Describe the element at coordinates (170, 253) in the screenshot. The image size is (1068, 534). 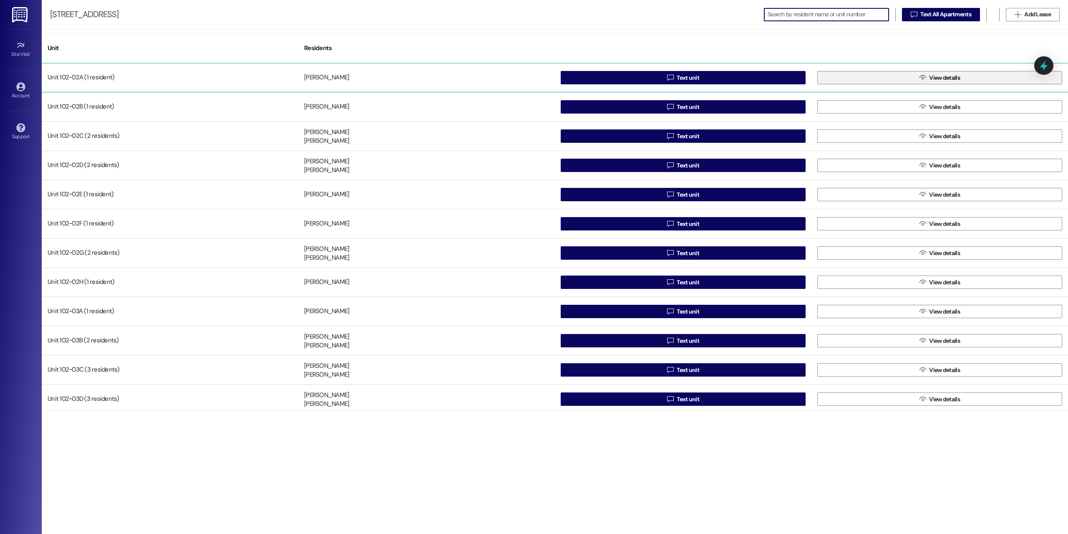
I see `div: Unit 102~02G (2 residents)` at that location.